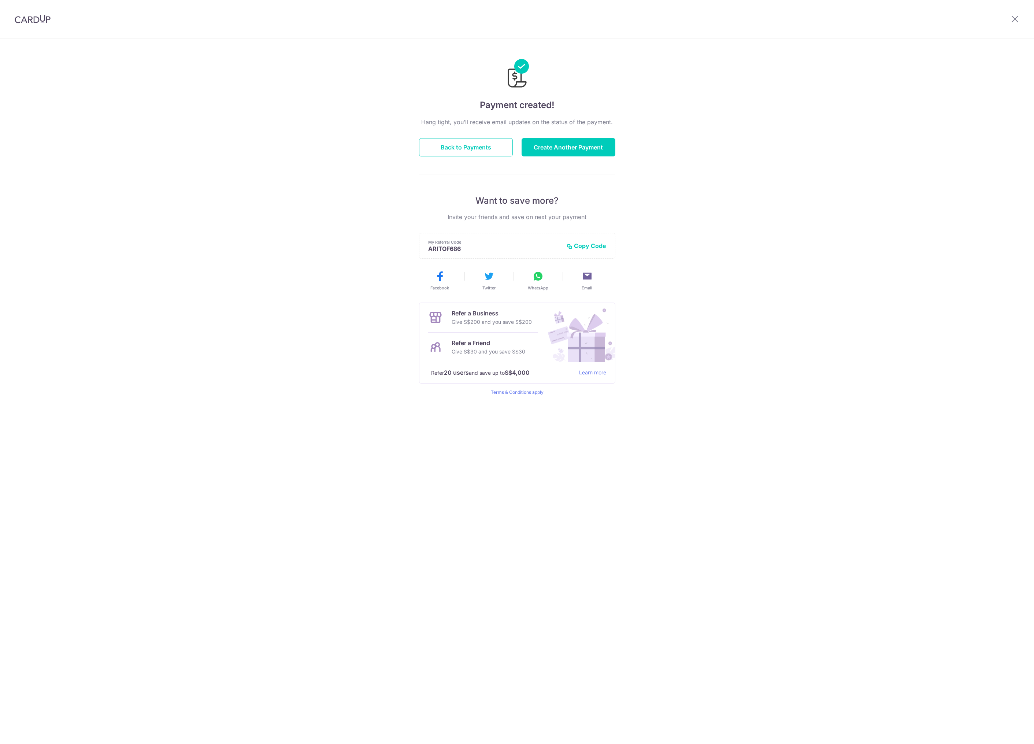 The image size is (1034, 744). I want to click on a: Terms & Conditions apply, so click(517, 392).